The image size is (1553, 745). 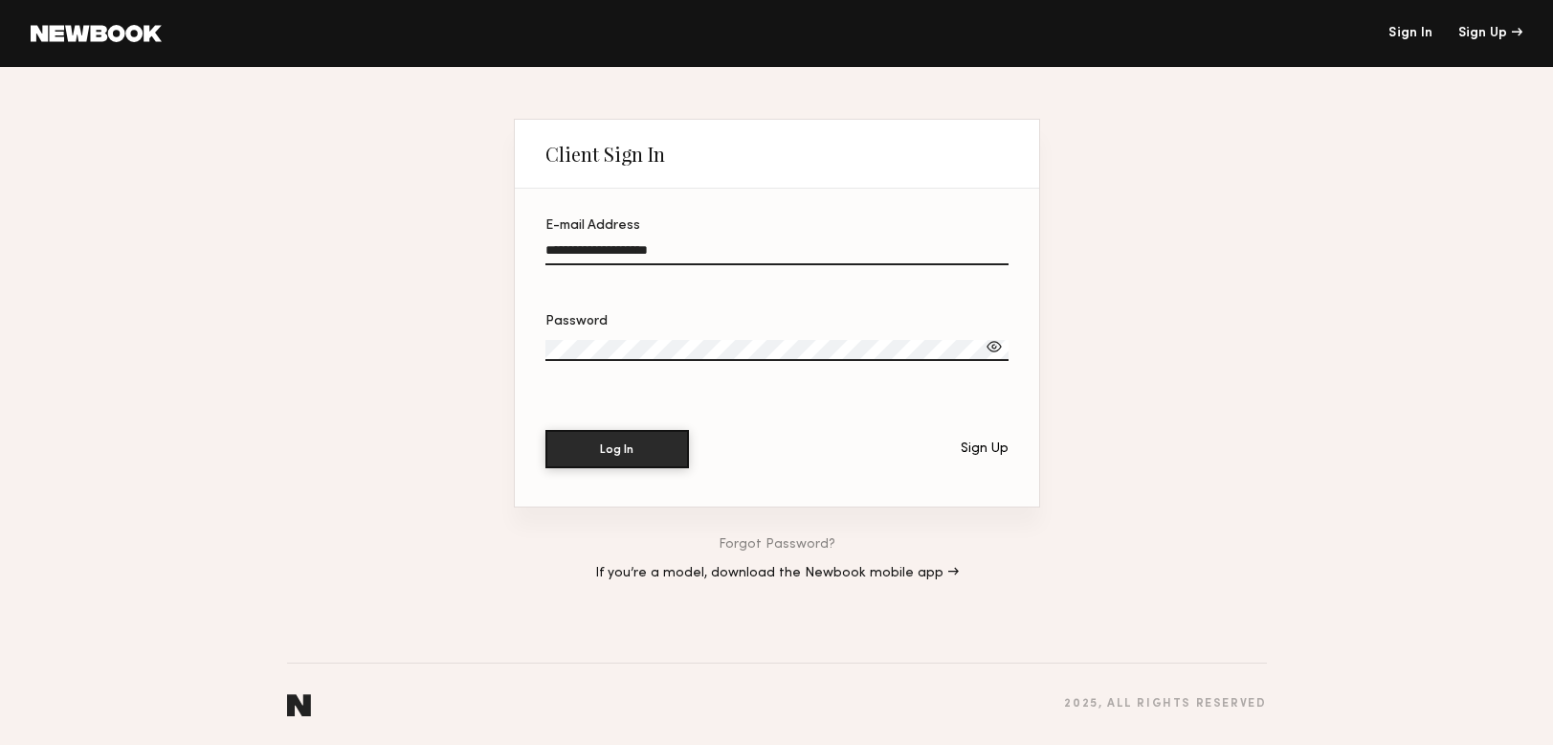 I want to click on button: Log In, so click(x=617, y=449).